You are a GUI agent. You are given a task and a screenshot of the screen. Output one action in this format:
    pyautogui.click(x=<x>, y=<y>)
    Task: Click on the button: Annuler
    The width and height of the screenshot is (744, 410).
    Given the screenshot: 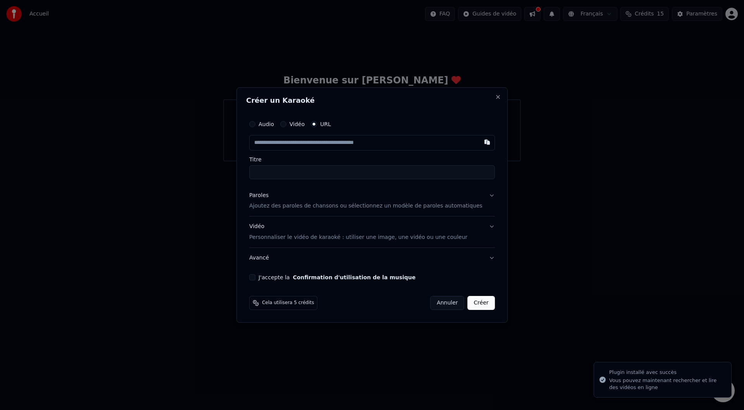 What is the action you would take?
    pyautogui.click(x=447, y=303)
    